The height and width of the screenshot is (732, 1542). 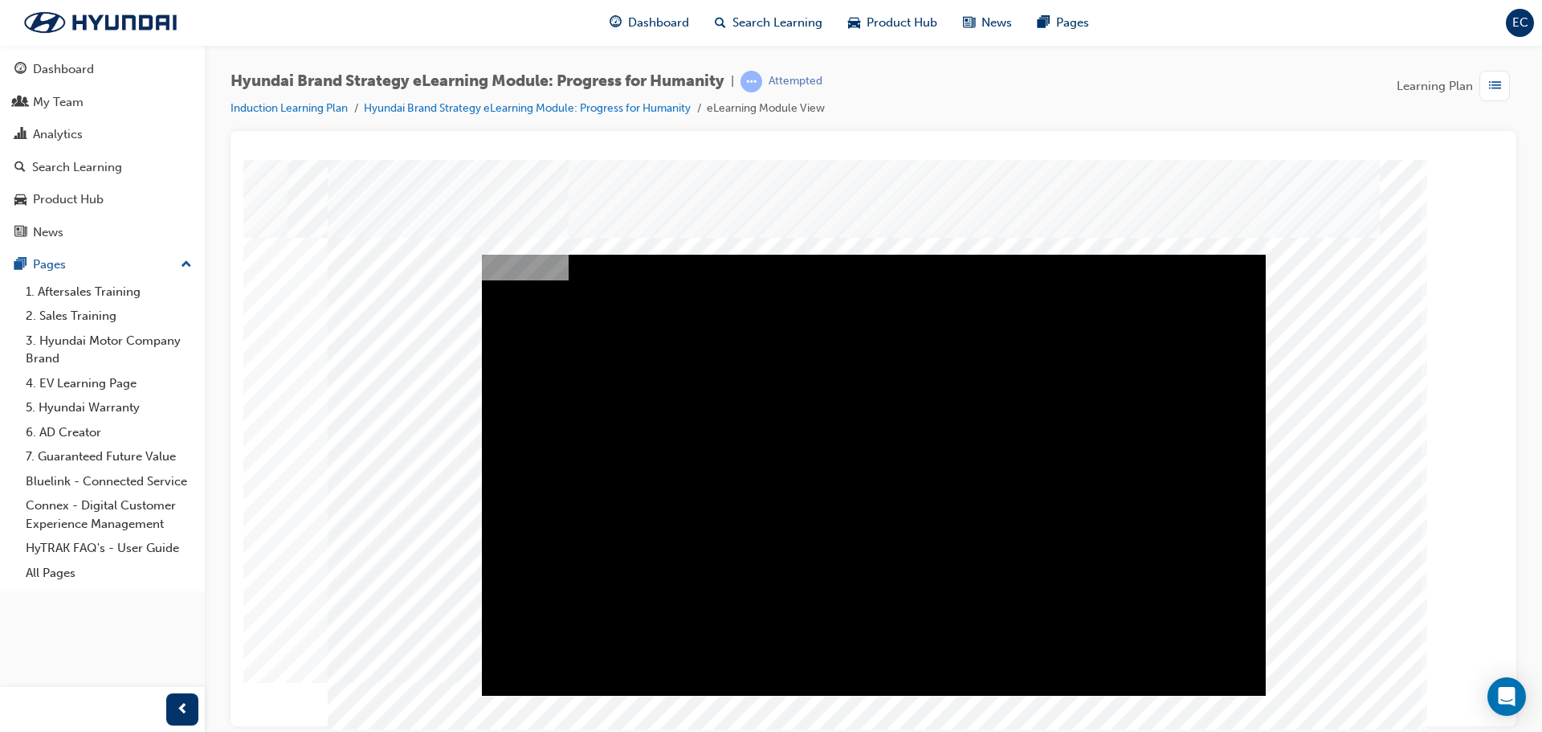 What do you see at coordinates (48, 232) in the screenshot?
I see `div: News` at bounding box center [48, 232].